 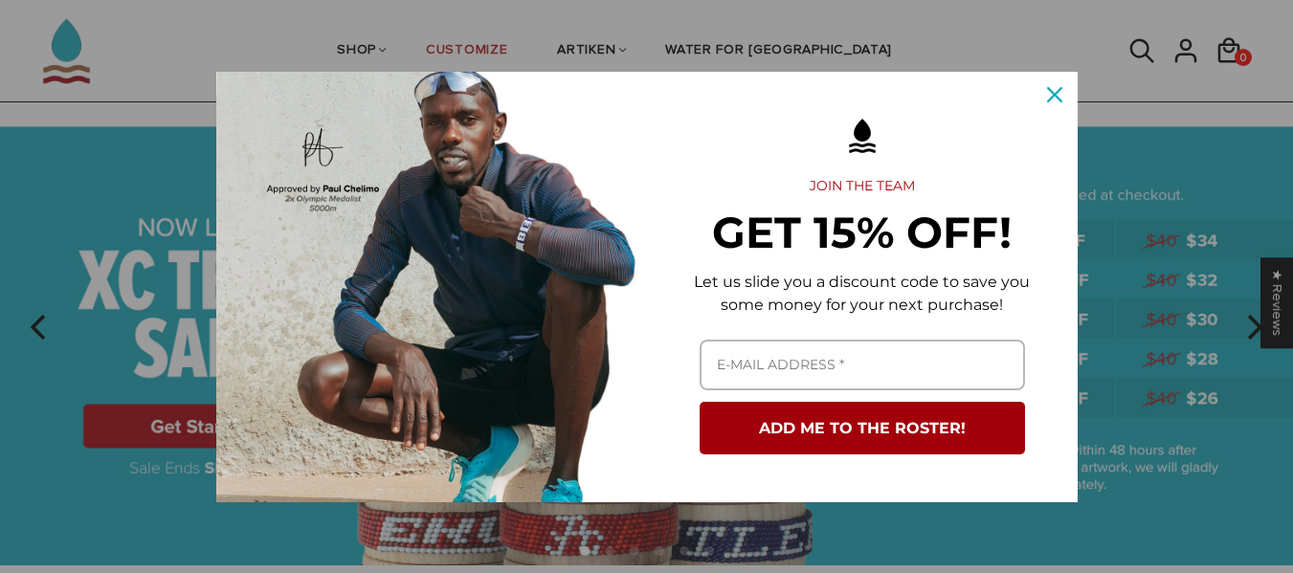 I want to click on svg: close icon, so click(x=1055, y=95).